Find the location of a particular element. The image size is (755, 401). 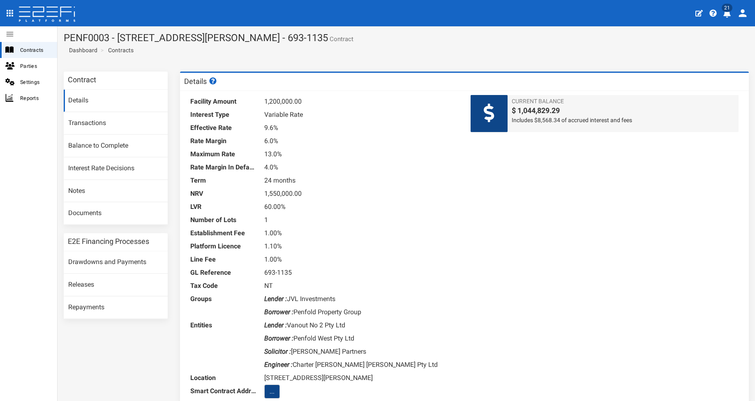

i: Solicitor : is located at coordinates (278, 351).